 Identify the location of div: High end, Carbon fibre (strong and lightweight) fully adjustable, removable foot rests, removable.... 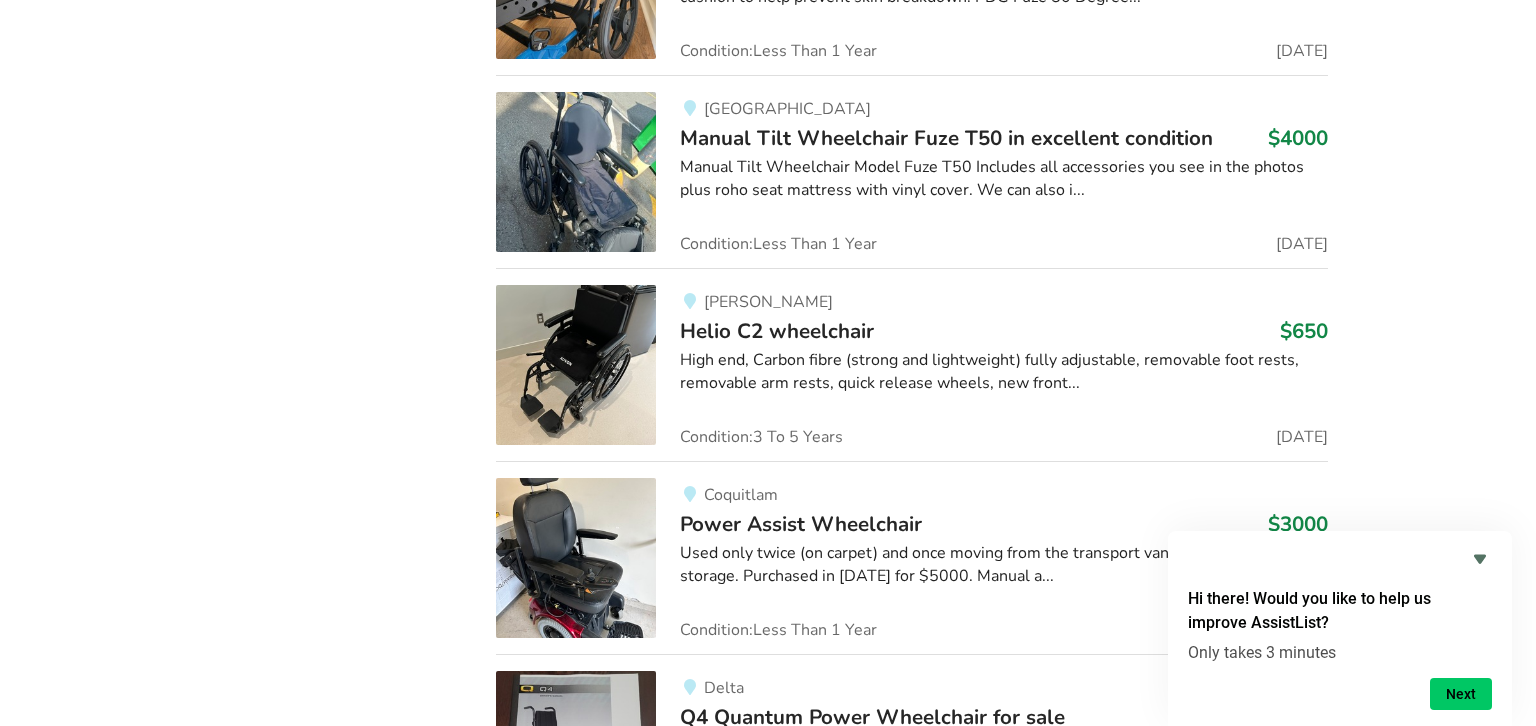
(1003, 372).